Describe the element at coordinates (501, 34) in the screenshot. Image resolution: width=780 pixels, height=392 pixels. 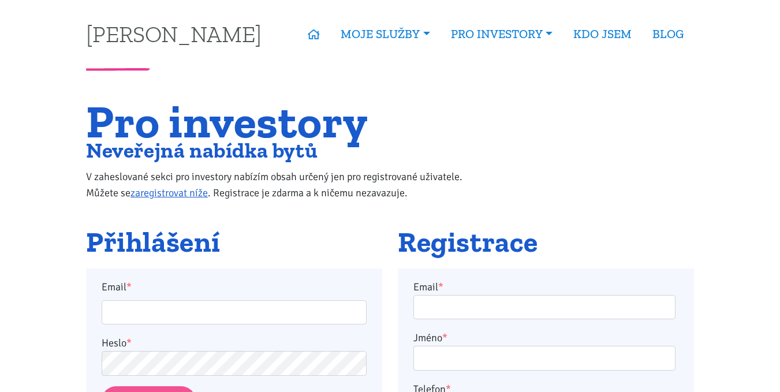
I see `a: PRO INVESTORY` at that location.